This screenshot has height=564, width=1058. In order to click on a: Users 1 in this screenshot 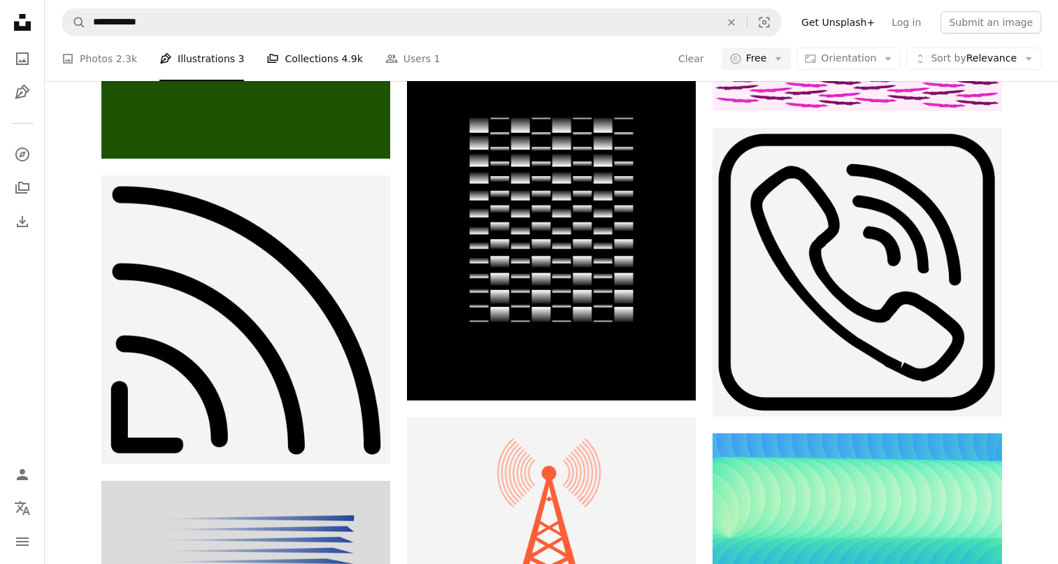, I will do `click(413, 59)`.